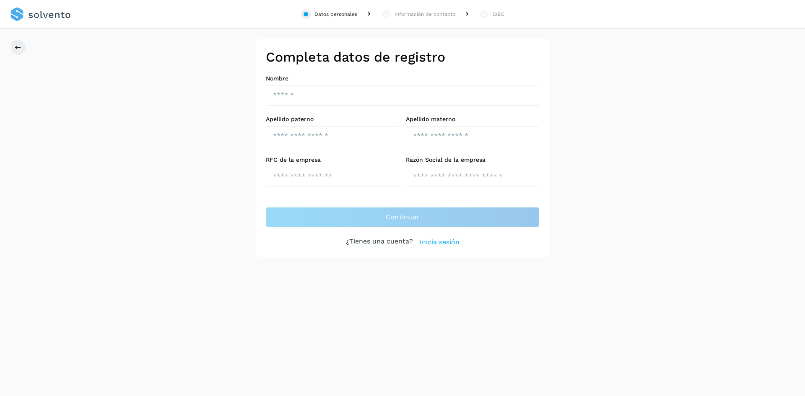 The width and height of the screenshot is (805, 396). Describe the element at coordinates (472, 160) in the screenshot. I see `label: Razón Social de la empresa` at that location.